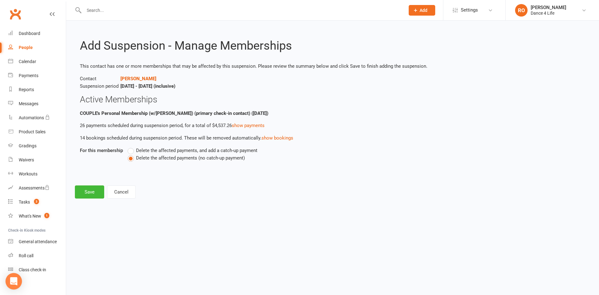 The width and height of the screenshot is (599, 295). What do you see at coordinates (47, 215) in the screenshot?
I see `span: 1` at bounding box center [47, 215].